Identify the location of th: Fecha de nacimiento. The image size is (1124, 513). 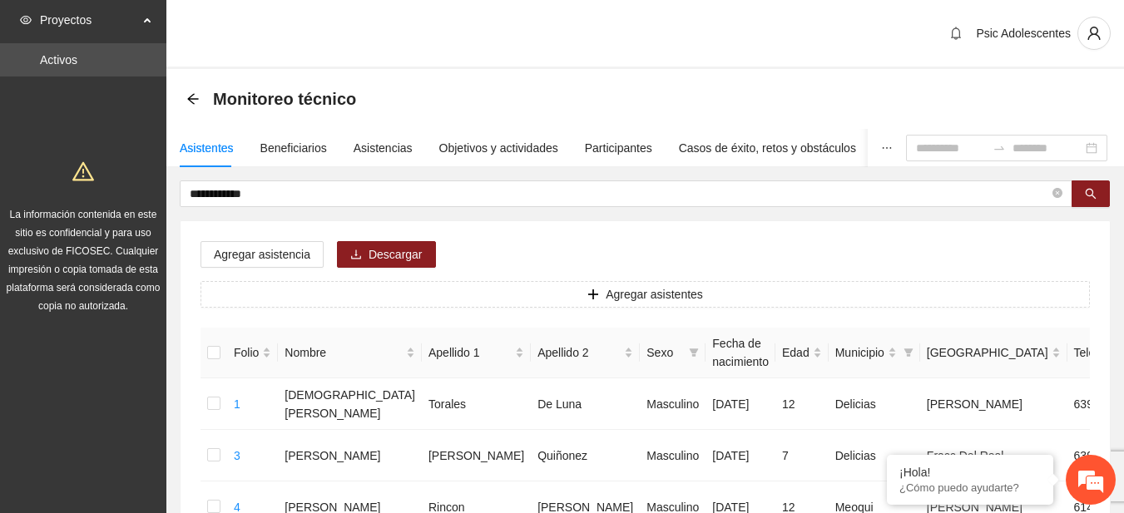
(741, 353).